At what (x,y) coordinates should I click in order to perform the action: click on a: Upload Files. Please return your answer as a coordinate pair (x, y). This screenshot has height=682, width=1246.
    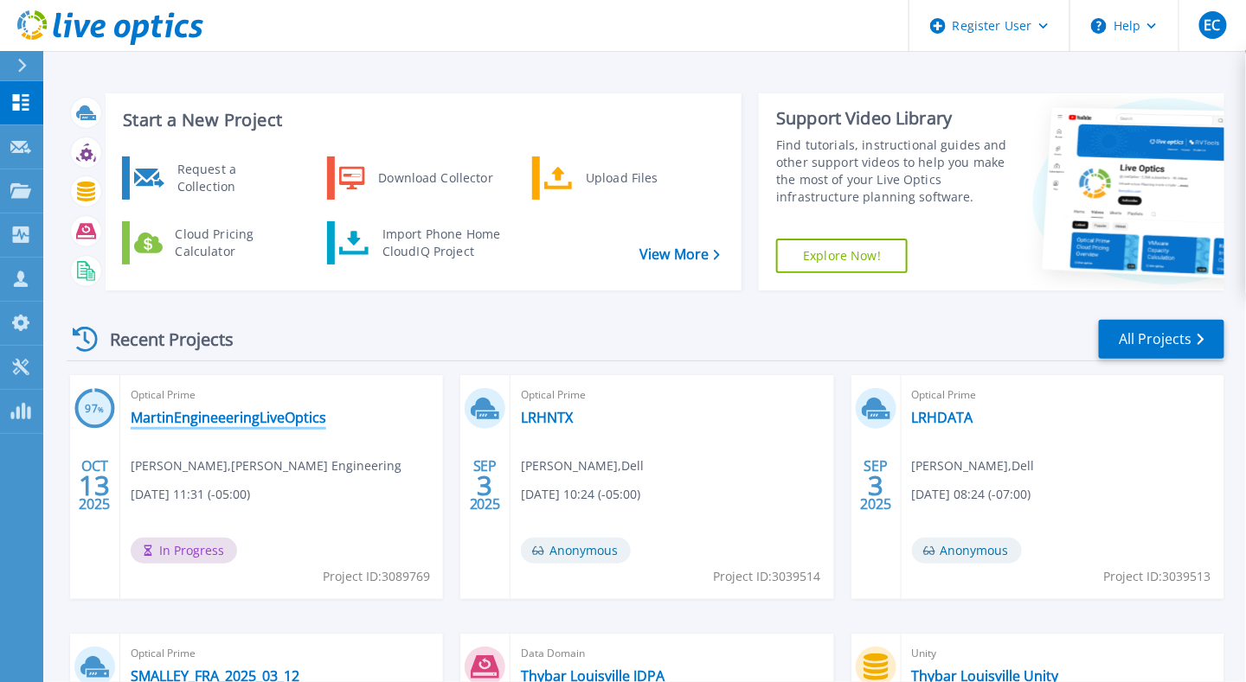
    Looking at the image, I should click on (620, 178).